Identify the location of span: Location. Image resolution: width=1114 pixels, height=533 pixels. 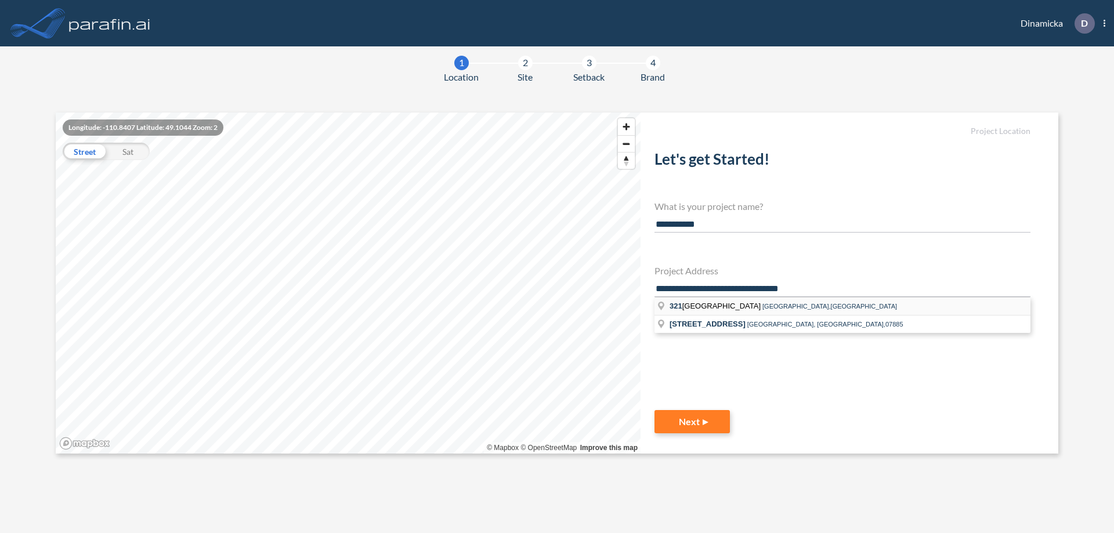
(461, 77).